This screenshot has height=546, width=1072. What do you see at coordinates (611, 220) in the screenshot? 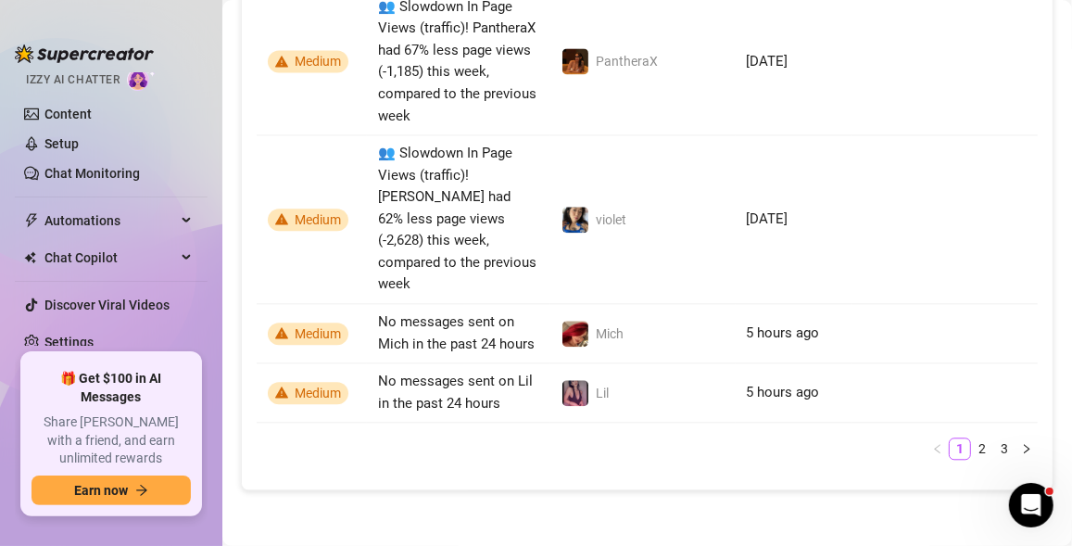
I see `span: violet` at bounding box center [611, 220].